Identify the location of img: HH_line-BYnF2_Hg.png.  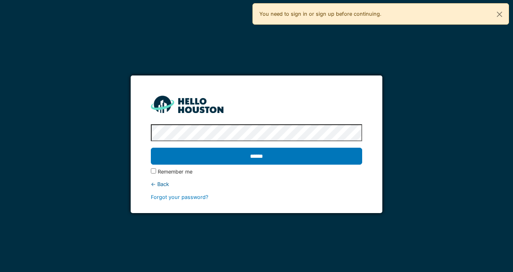
(187, 104).